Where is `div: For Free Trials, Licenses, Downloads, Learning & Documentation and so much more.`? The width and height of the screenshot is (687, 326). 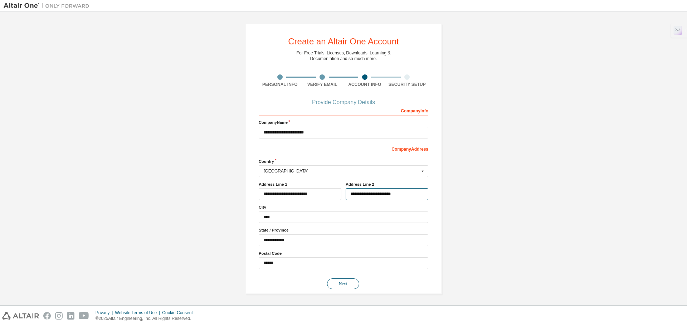 div: For Free Trials, Licenses, Downloads, Learning & Documentation and so much more. is located at coordinates (344, 56).